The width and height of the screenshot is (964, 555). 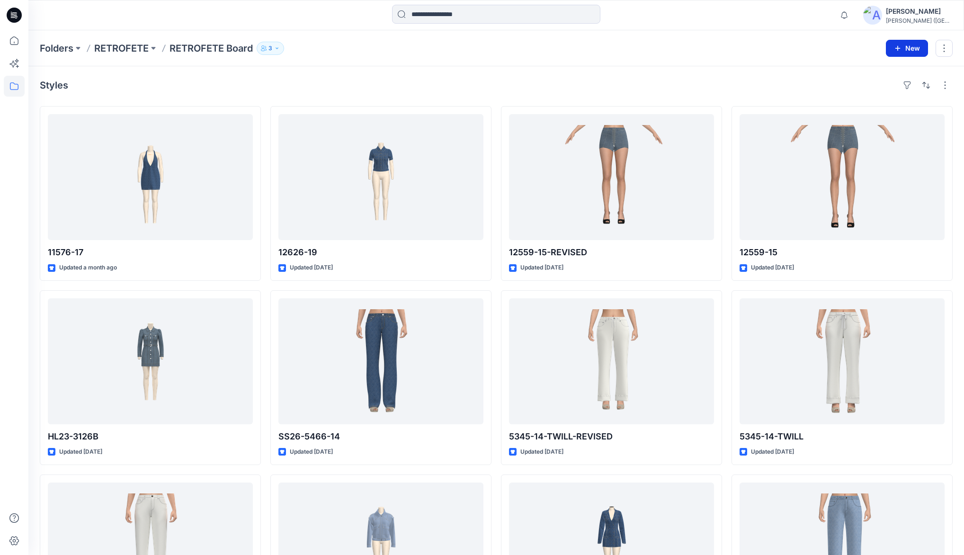 What do you see at coordinates (381, 177) in the screenshot?
I see `a: 12626-19` at bounding box center [381, 177].